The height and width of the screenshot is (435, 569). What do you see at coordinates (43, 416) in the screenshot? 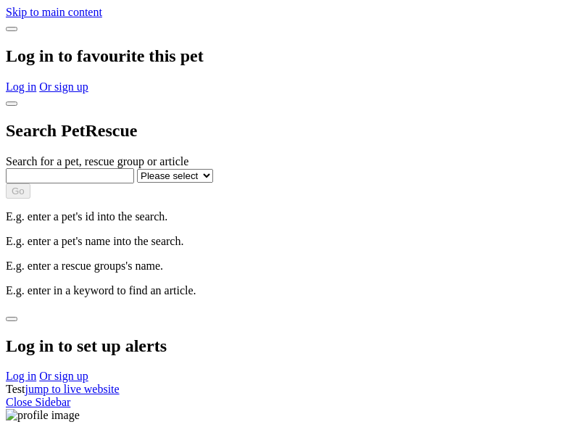
I see `img: profile image` at bounding box center [43, 416].